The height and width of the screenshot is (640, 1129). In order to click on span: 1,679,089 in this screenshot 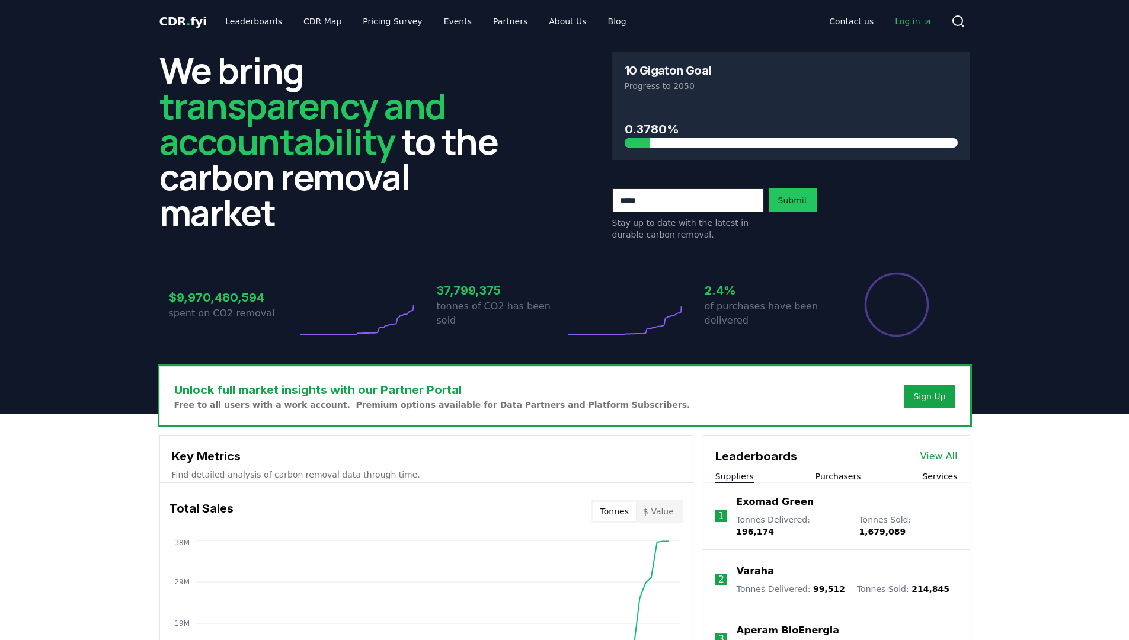, I will do `click(882, 532)`.